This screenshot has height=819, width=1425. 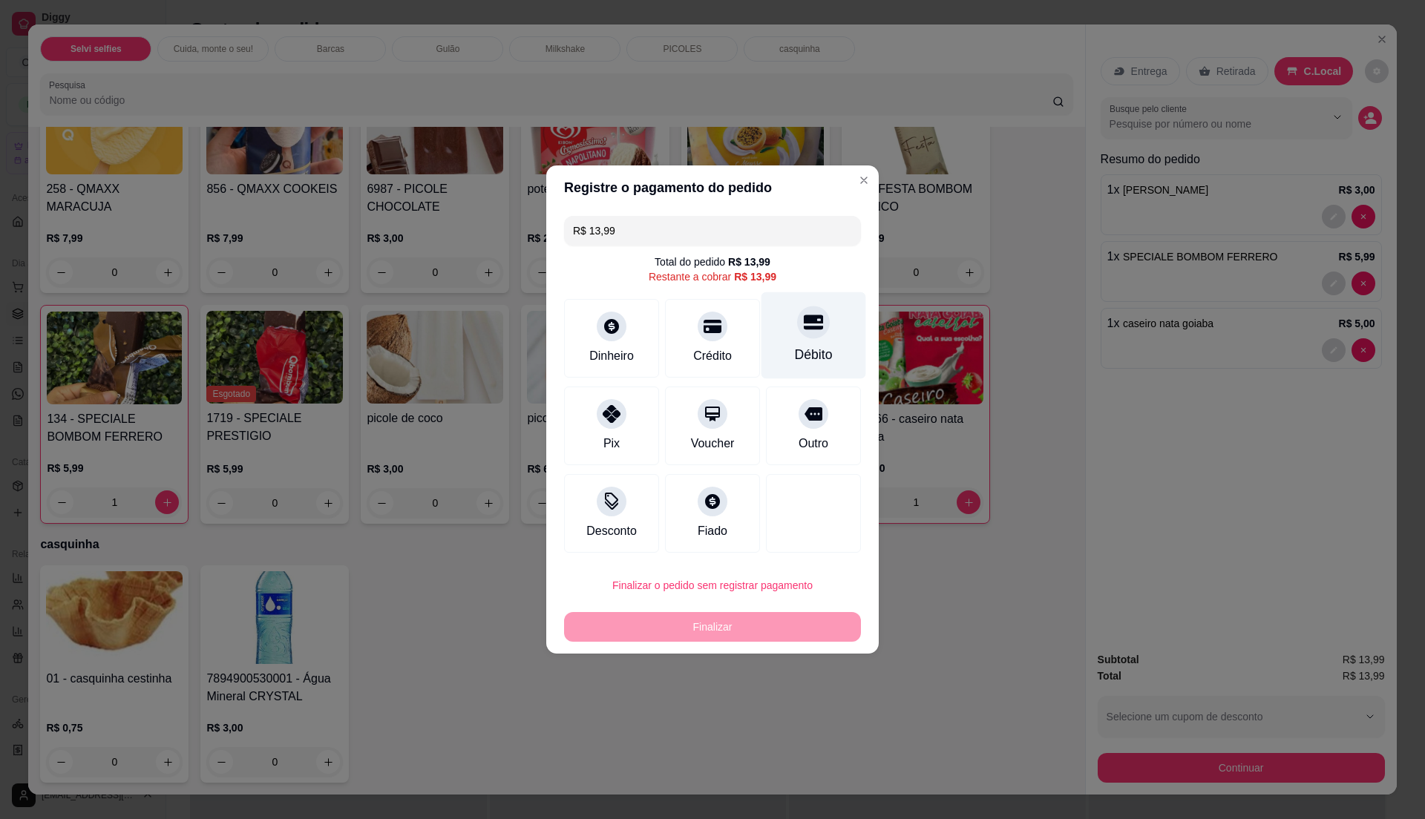 What do you see at coordinates (712, 356) in the screenshot?
I see `div: Crédito` at bounding box center [712, 356].